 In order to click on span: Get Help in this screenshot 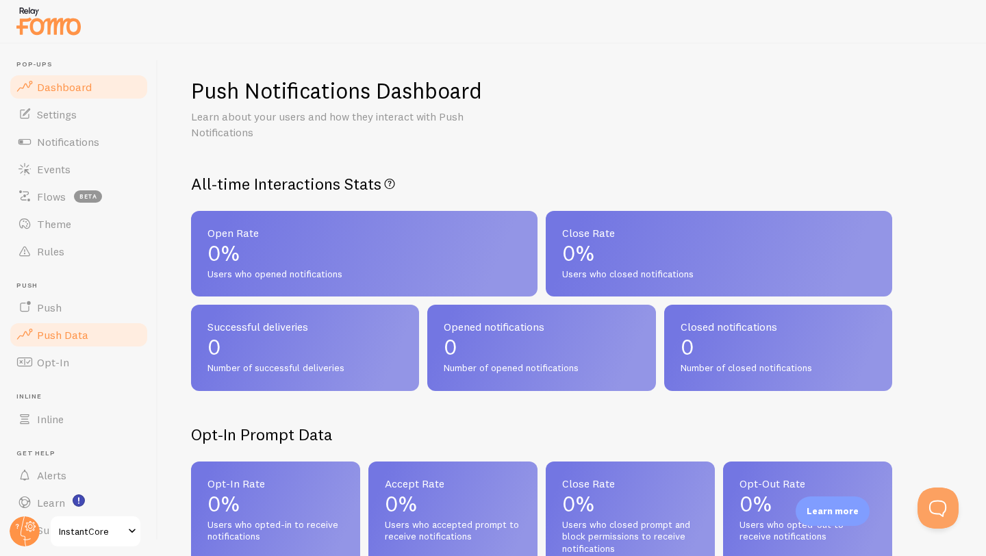, I will do `click(83, 453)`.